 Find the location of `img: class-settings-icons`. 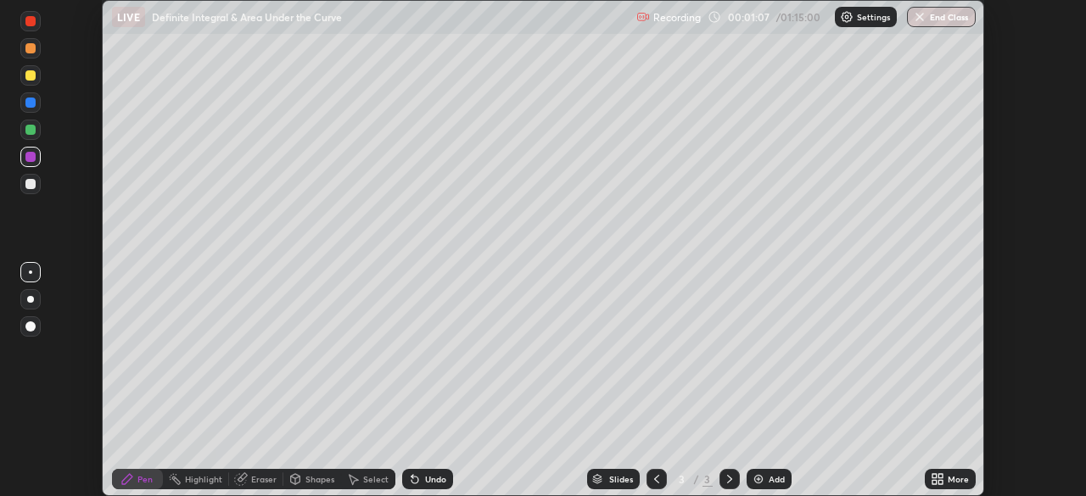

img: class-settings-icons is located at coordinates (847, 17).